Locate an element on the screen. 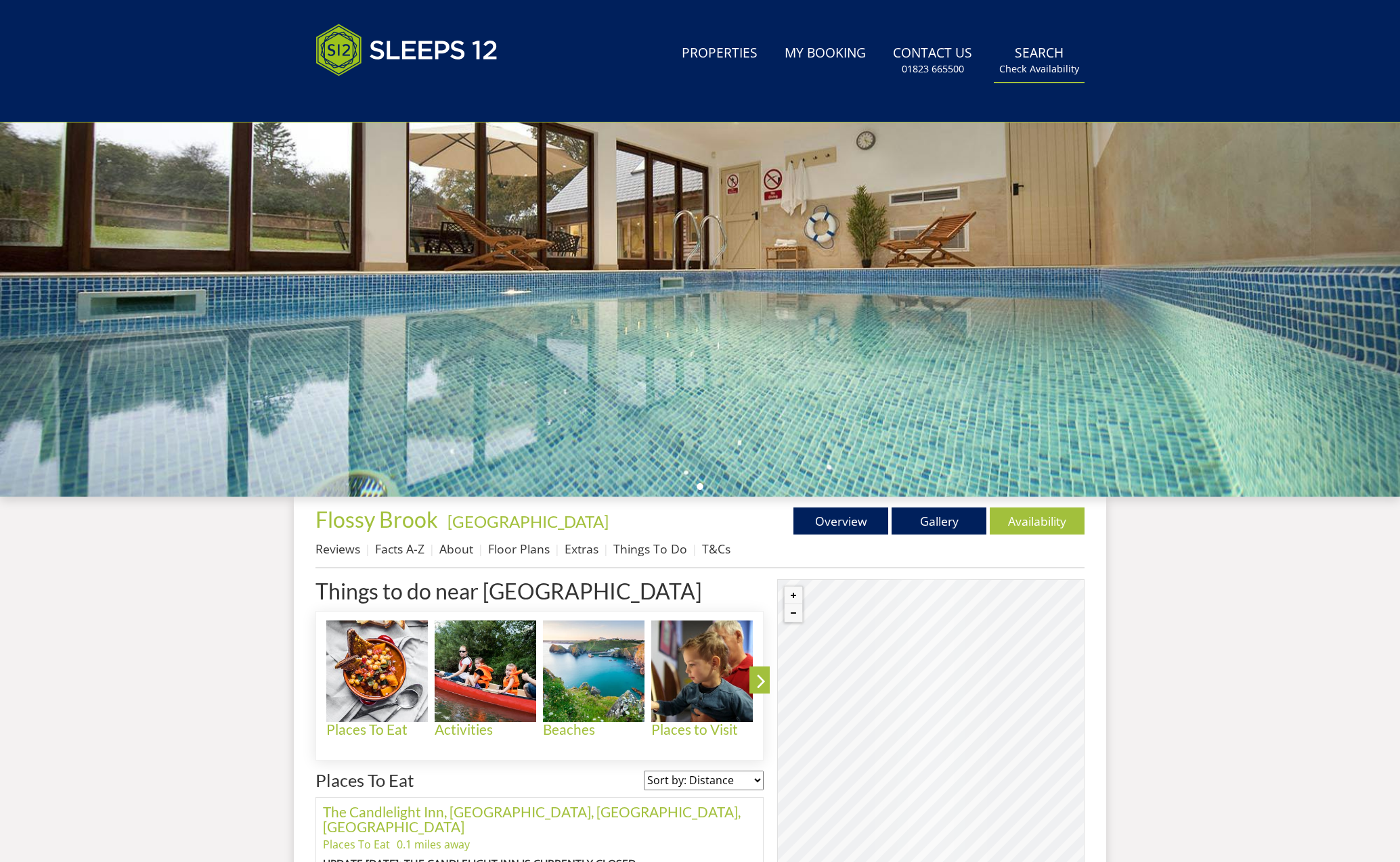  img: Places To Eat is located at coordinates (377, 672).